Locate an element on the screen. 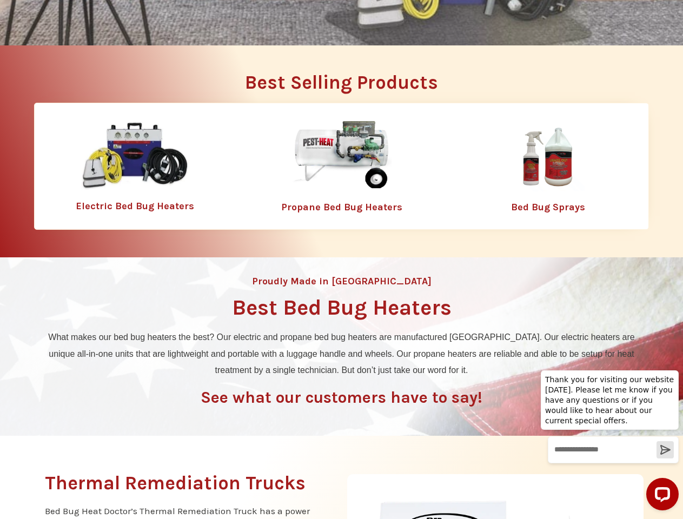 The height and width of the screenshot is (519, 683). a: Propane Bed Bug Heaters is located at coordinates (342, 207).